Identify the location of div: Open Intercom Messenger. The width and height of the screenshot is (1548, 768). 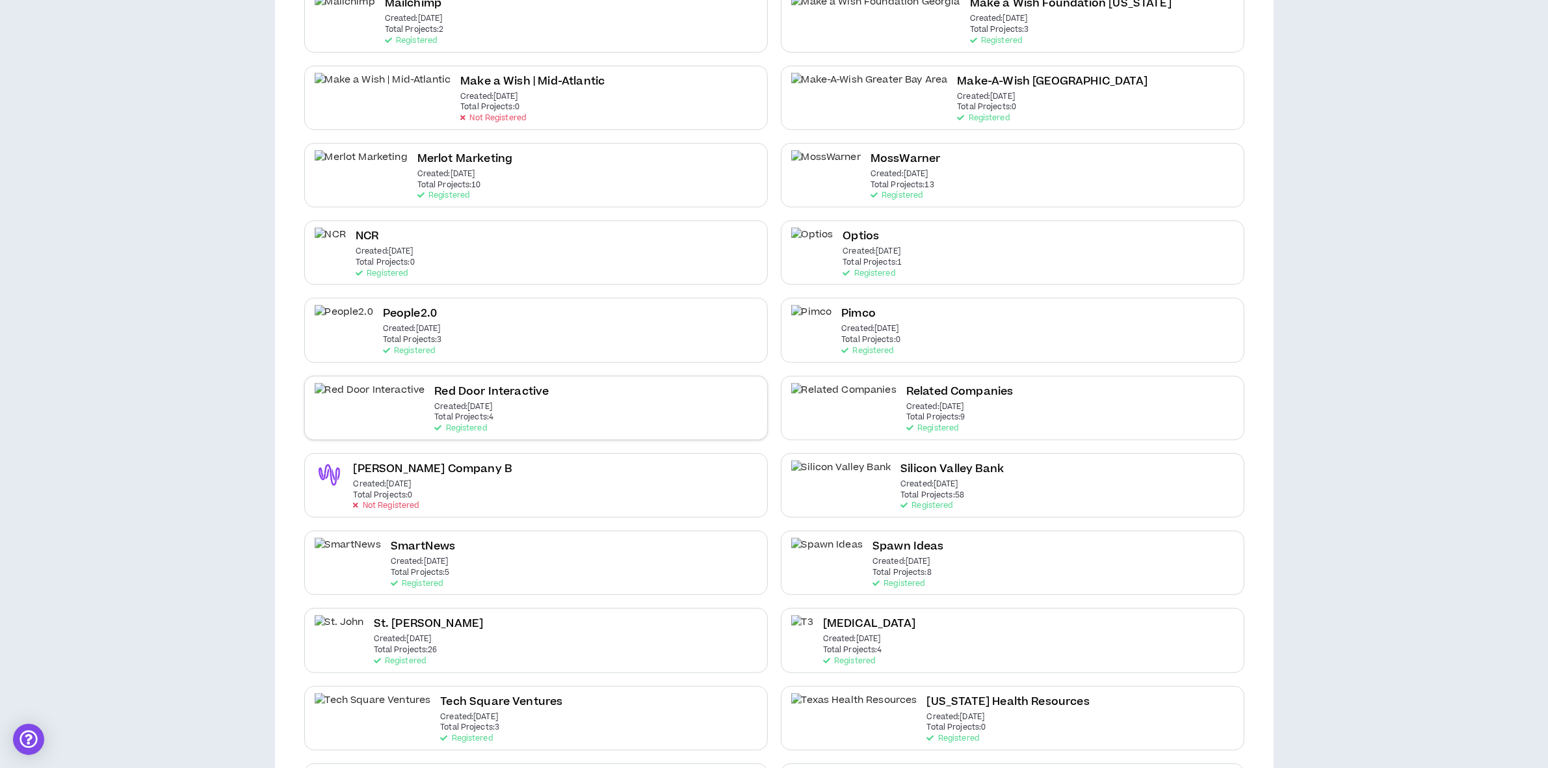
(29, 739).